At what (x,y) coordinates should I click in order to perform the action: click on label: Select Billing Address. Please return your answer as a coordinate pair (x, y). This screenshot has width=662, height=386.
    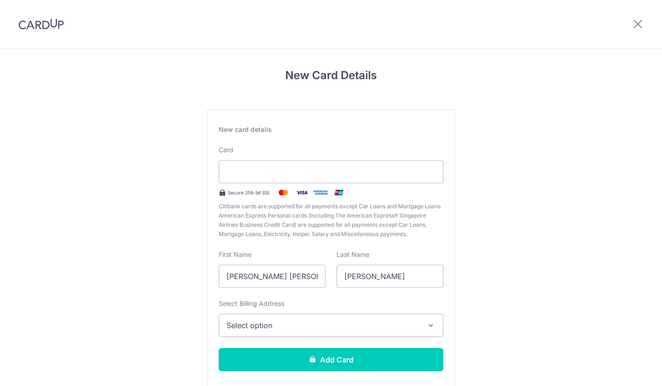
    Looking at the image, I should click on (251, 303).